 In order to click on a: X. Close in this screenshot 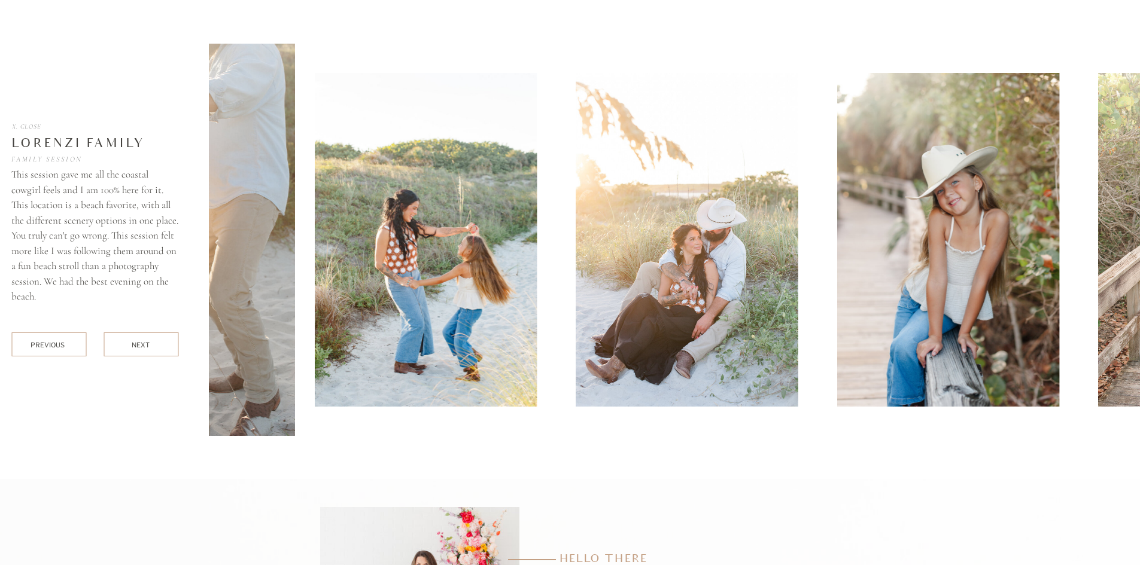, I will do `click(26, 127)`.